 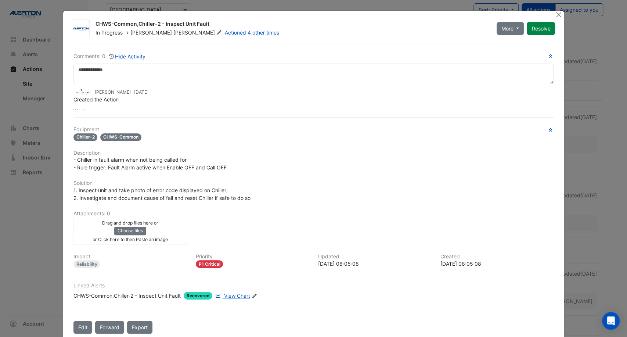 What do you see at coordinates (558, 14) in the screenshot?
I see `button: Close` at bounding box center [558, 14].